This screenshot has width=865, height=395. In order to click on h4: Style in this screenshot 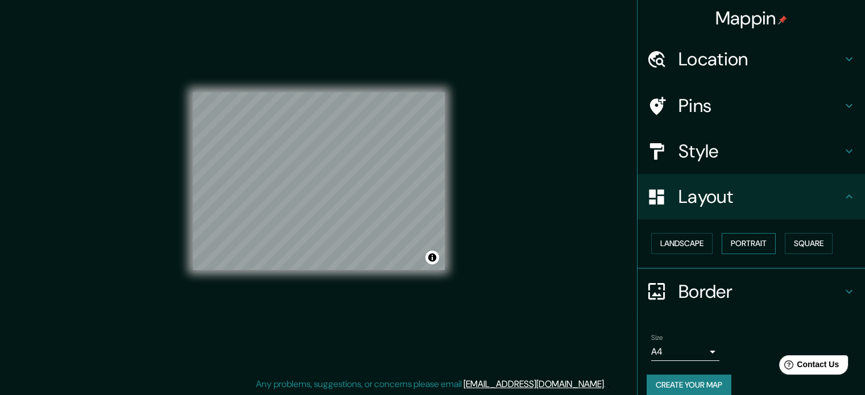, I will do `click(761, 151)`.